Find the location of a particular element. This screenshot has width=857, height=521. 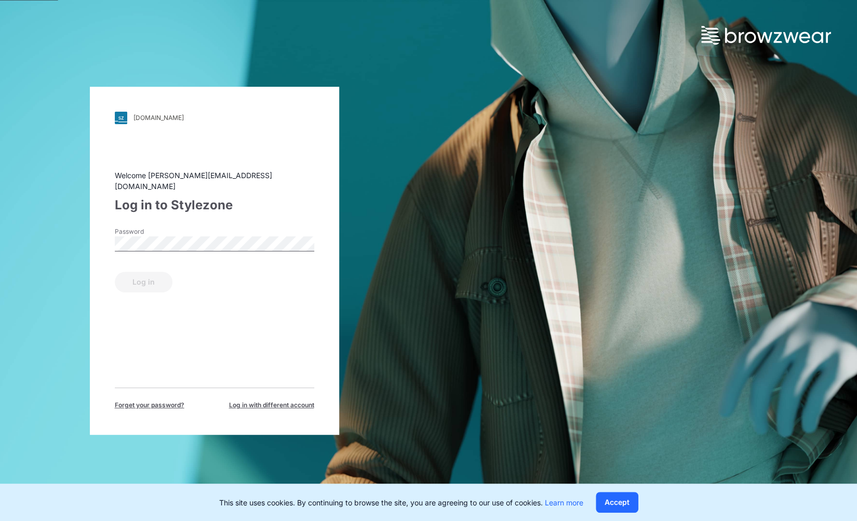

label: Password is located at coordinates (151, 232).